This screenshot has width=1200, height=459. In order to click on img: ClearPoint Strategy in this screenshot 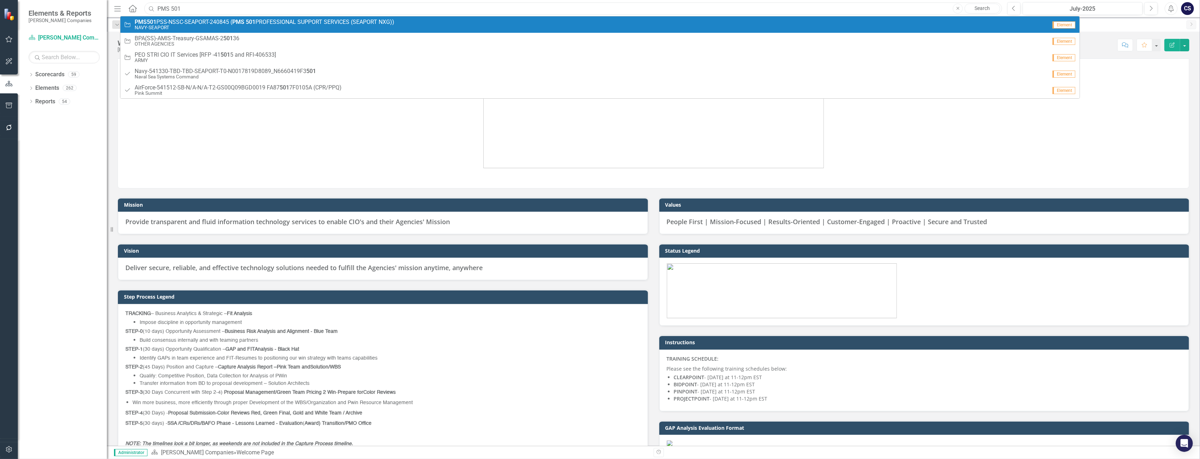, I will do `click(10, 14)`.